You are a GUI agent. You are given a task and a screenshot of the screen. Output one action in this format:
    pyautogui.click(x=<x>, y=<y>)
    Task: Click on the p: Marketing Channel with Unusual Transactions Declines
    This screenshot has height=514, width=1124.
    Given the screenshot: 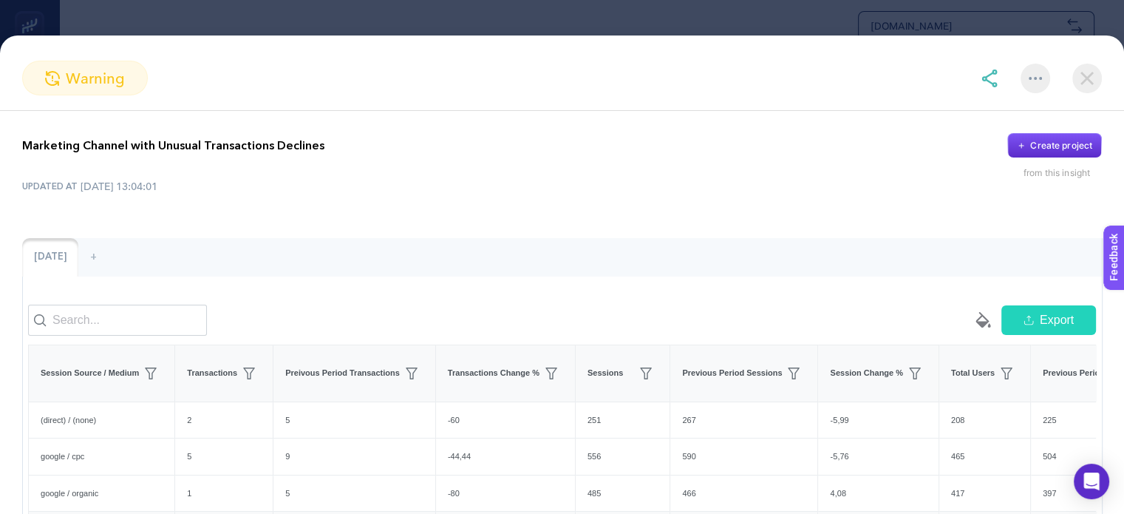 What is the action you would take?
    pyautogui.click(x=173, y=146)
    